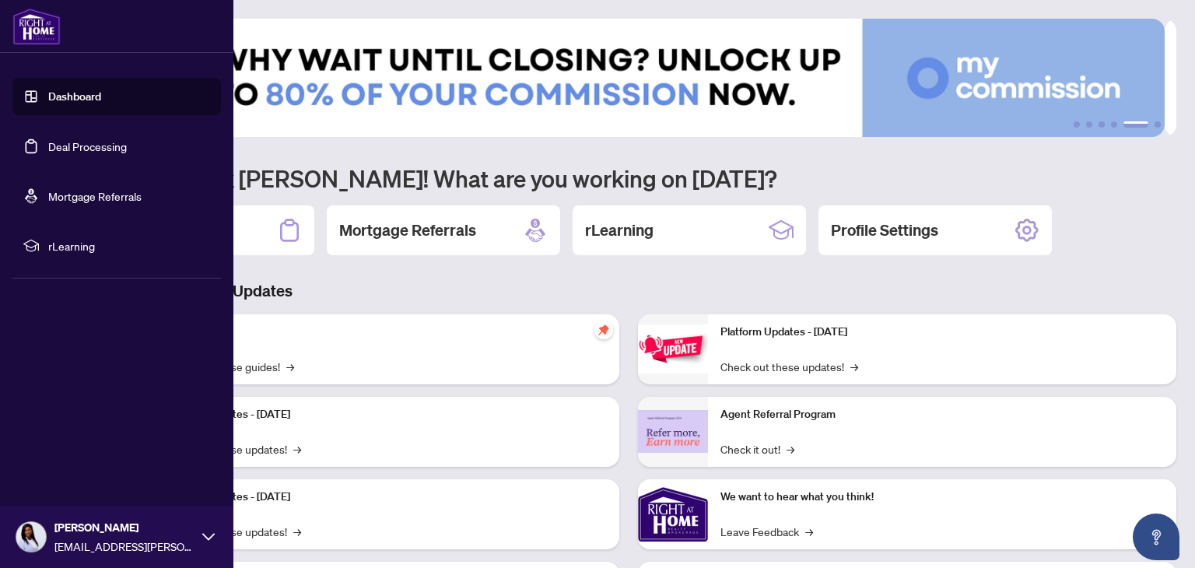  What do you see at coordinates (1089, 124) in the screenshot?
I see `button: 2` at bounding box center [1089, 124].